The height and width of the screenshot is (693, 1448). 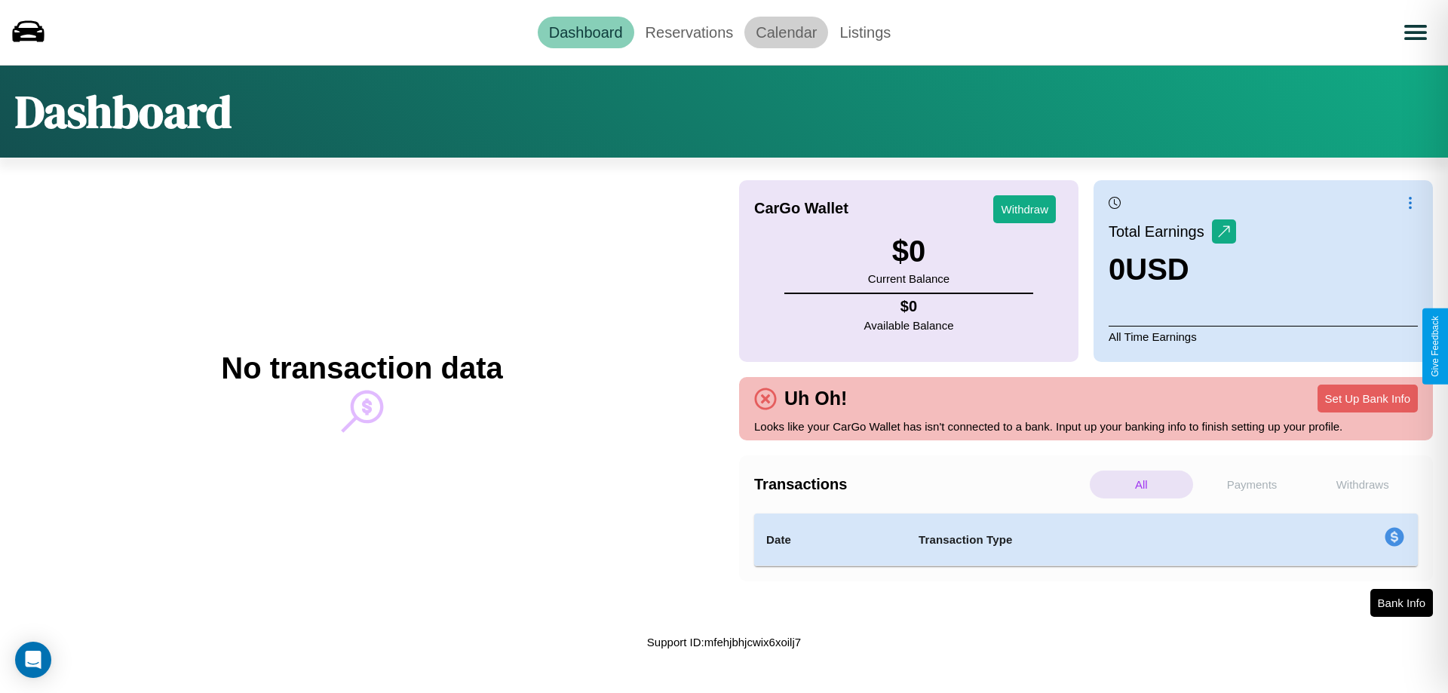 What do you see at coordinates (1024, 209) in the screenshot?
I see `button: Withdraw` at bounding box center [1024, 209].